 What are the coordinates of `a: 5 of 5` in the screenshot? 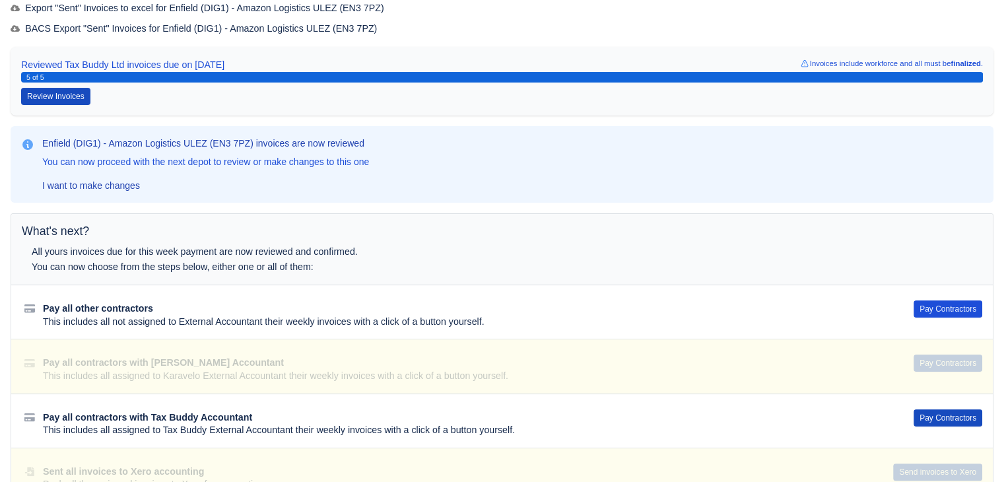 It's located at (502, 77).